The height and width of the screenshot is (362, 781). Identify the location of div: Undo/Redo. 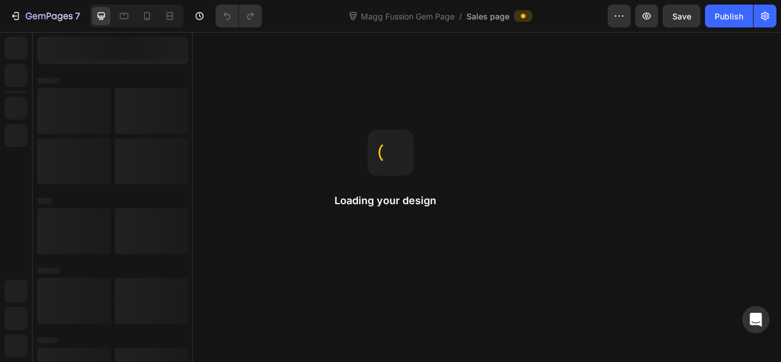
(238, 16).